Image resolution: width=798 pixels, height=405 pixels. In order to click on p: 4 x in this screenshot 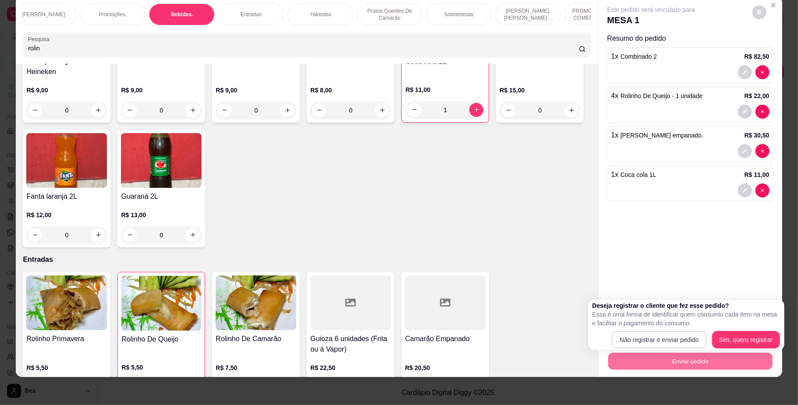, I will do `click(657, 96)`.